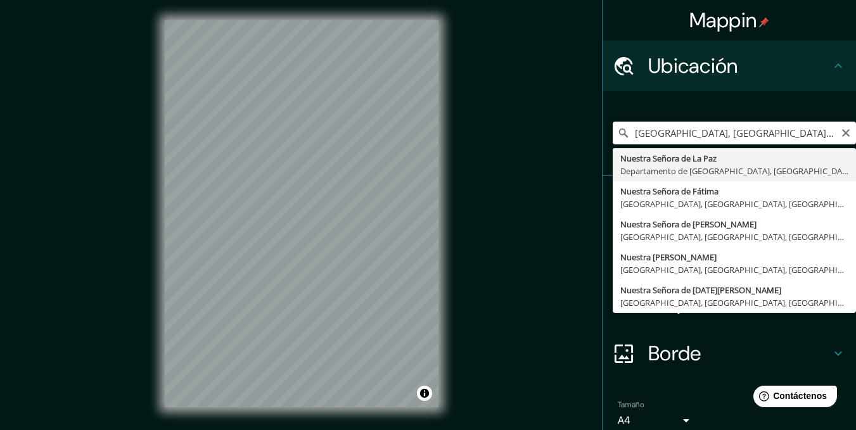  I want to click on font: A4, so click(624, 420).